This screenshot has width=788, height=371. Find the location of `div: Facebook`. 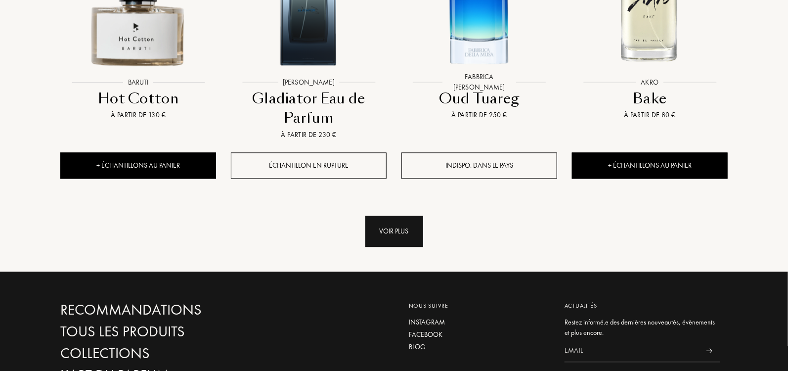

div: Facebook is located at coordinates (479, 334).